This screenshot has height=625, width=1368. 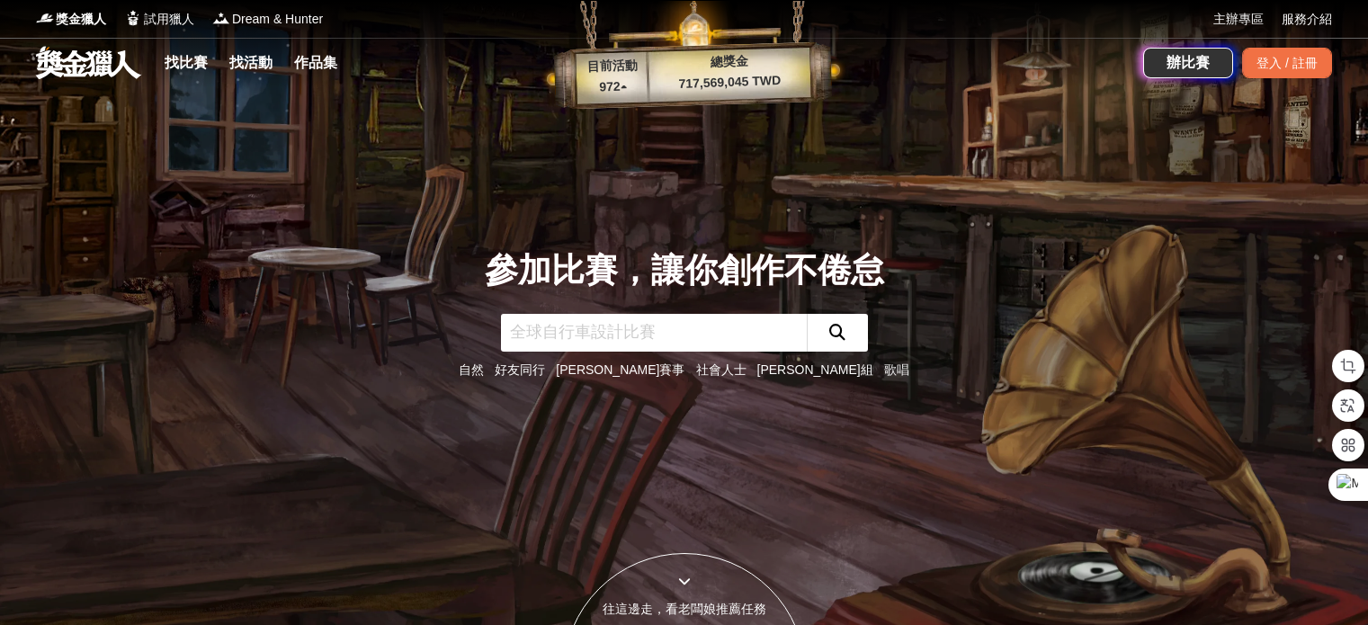 I want to click on a: 自然, so click(x=471, y=370).